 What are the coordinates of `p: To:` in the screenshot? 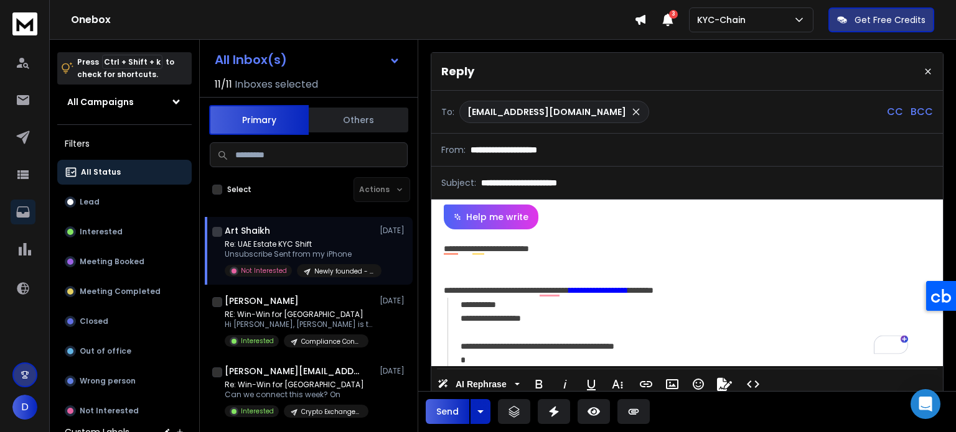 It's located at (447, 112).